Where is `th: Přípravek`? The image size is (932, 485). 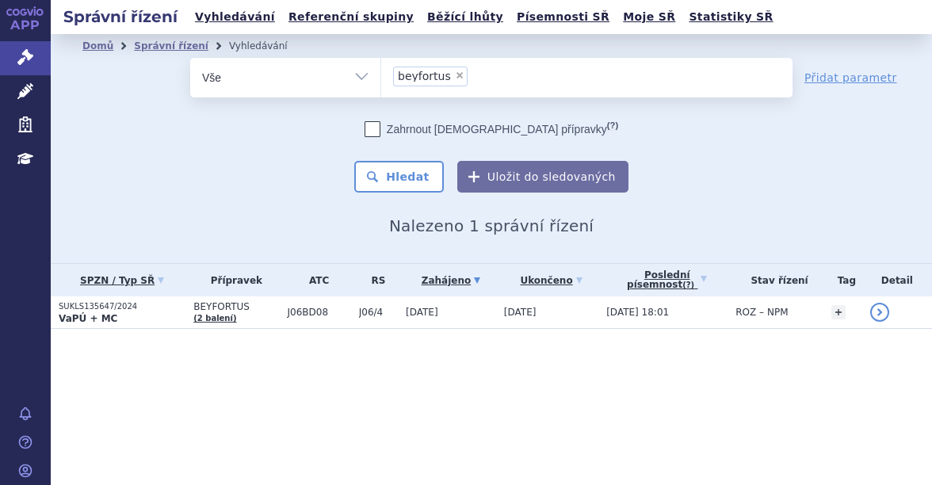 th: Přípravek is located at coordinates (232, 280).